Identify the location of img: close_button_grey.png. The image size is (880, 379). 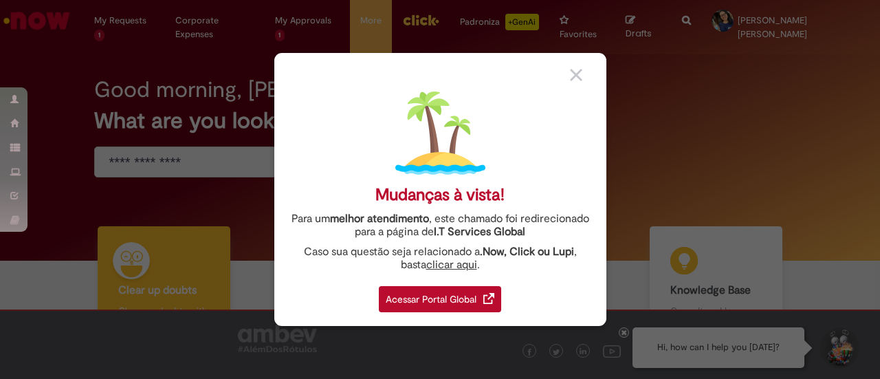
(576, 75).